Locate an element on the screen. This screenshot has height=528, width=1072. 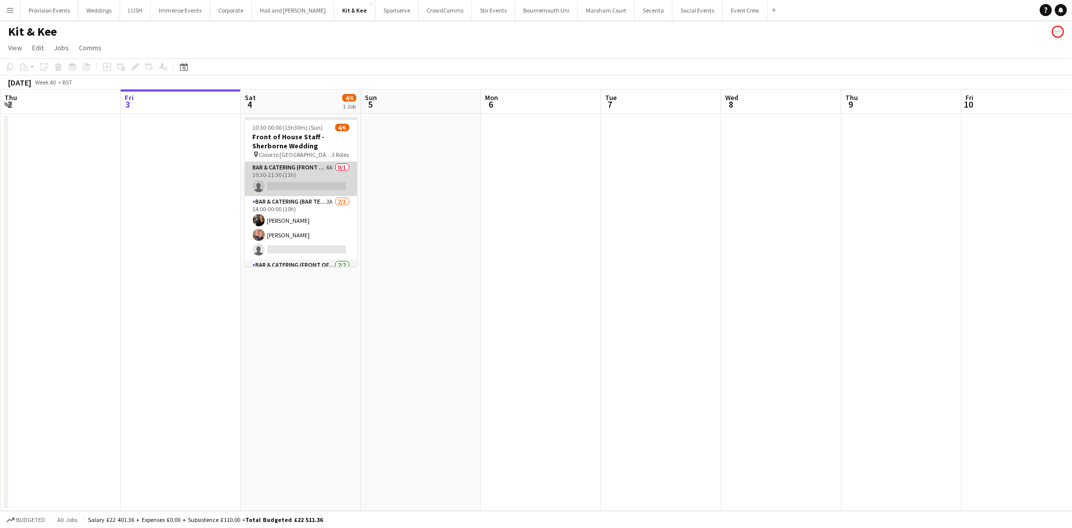
a: Jobs is located at coordinates (61, 48).